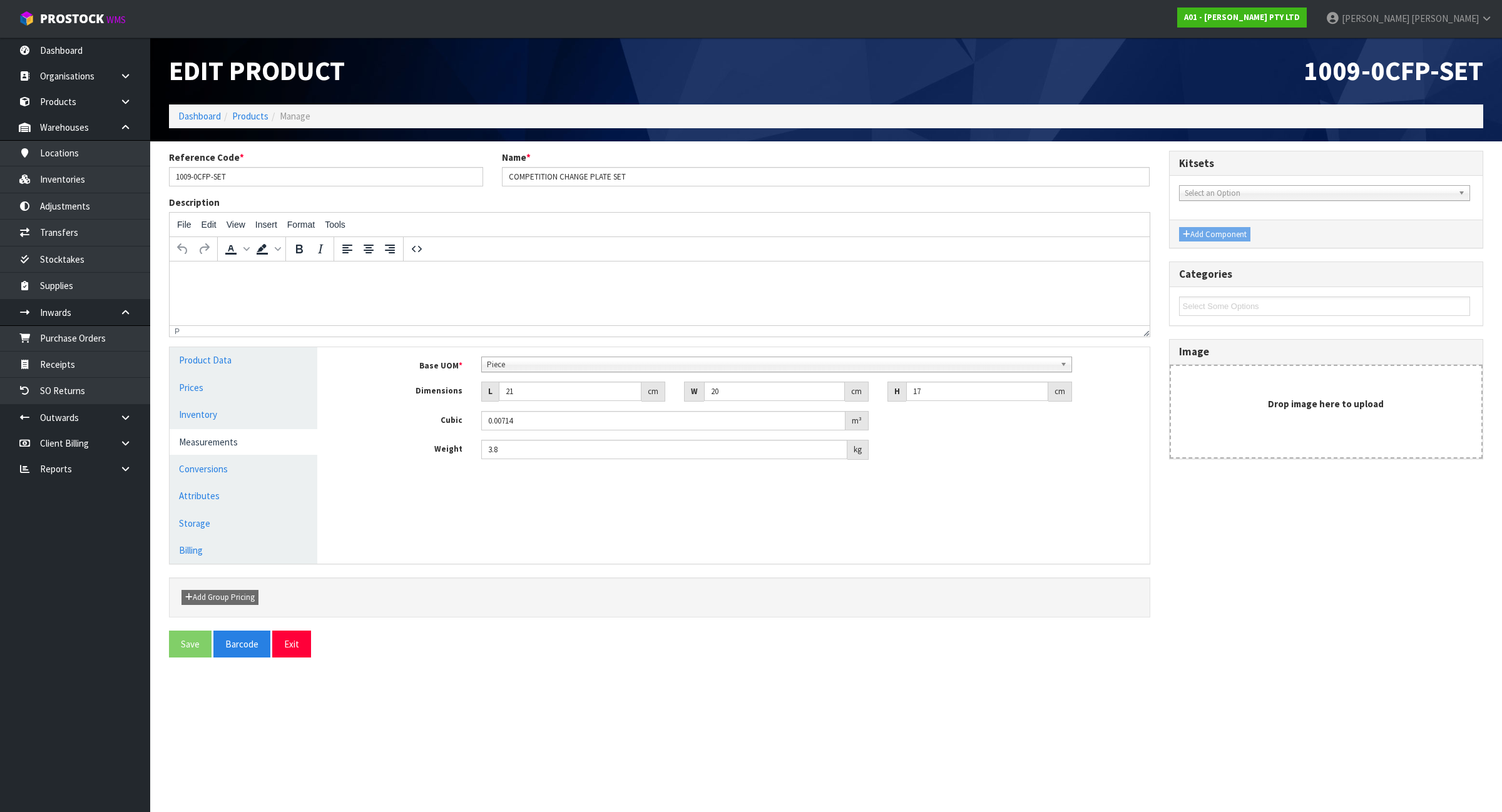 The image size is (1502, 812). Describe the element at coordinates (244, 360) in the screenshot. I see `a: Product Data` at that location.